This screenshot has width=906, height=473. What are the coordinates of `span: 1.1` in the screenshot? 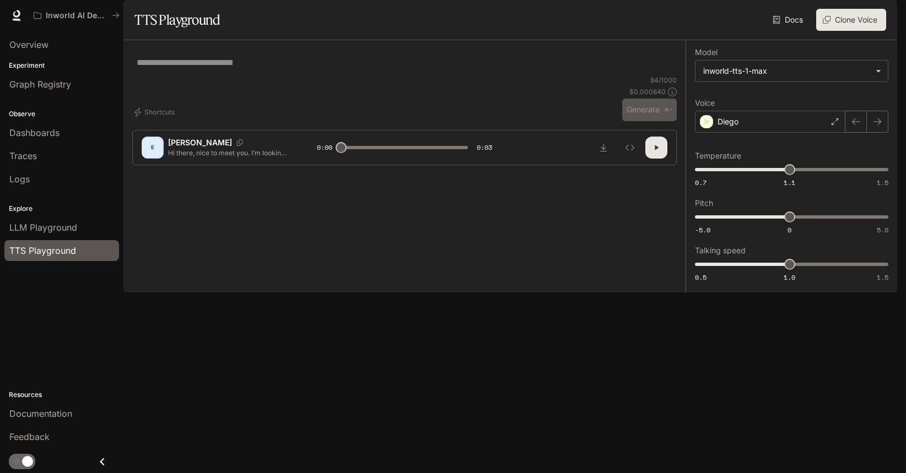 It's located at (789, 182).